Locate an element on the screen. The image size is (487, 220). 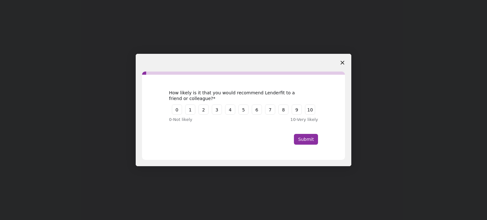
button: 1 is located at coordinates (190, 110).